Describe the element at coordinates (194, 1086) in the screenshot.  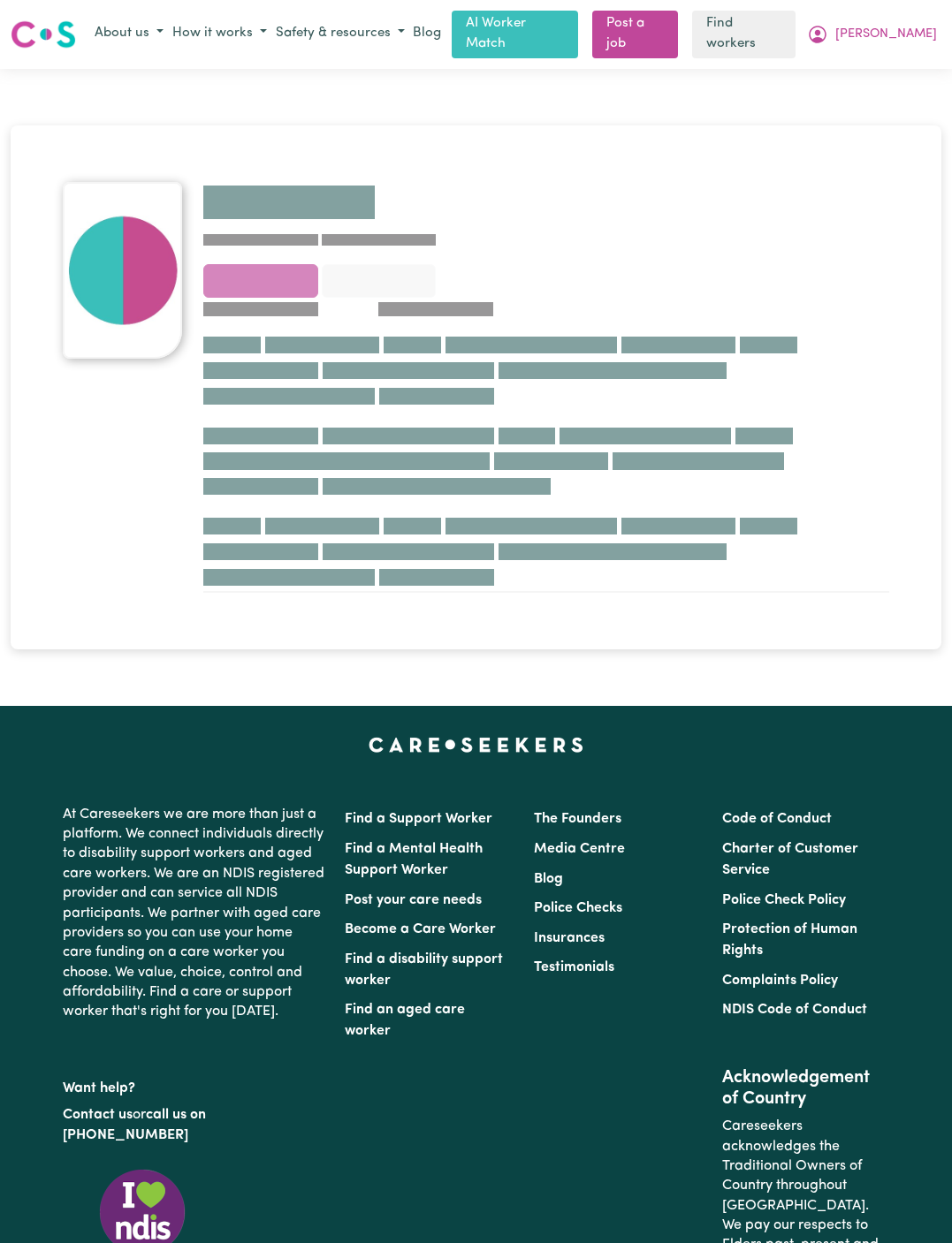
I see `p: Want help?` at that location.